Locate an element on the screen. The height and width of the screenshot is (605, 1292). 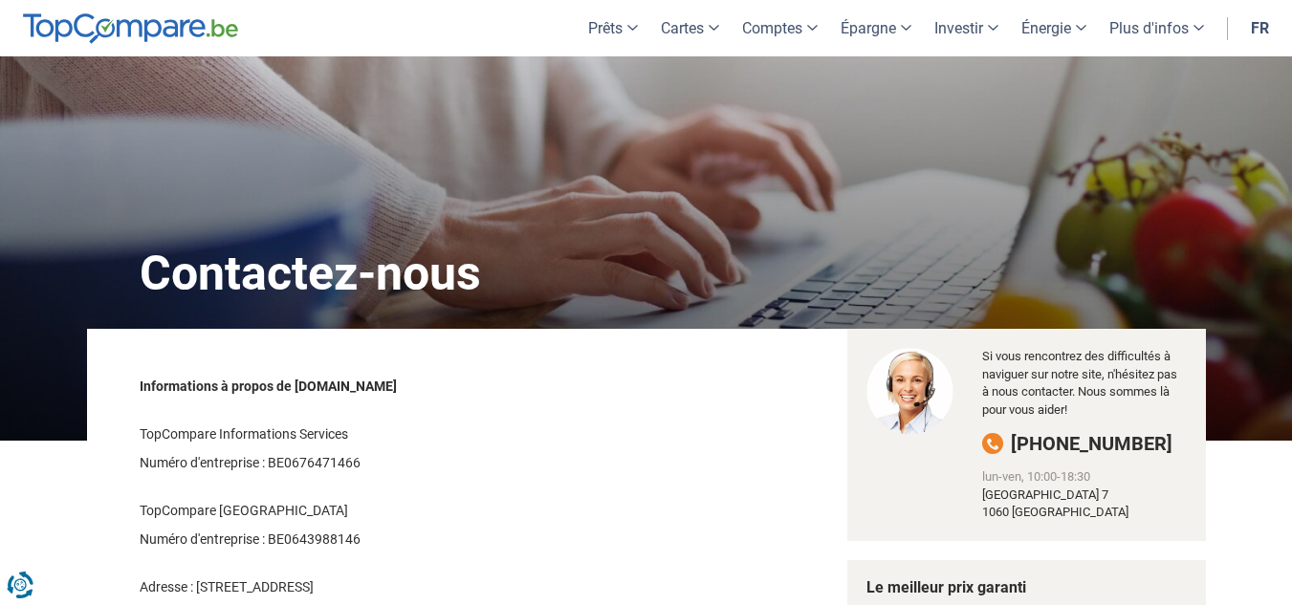
img: TopCompare is located at coordinates (130, 29).